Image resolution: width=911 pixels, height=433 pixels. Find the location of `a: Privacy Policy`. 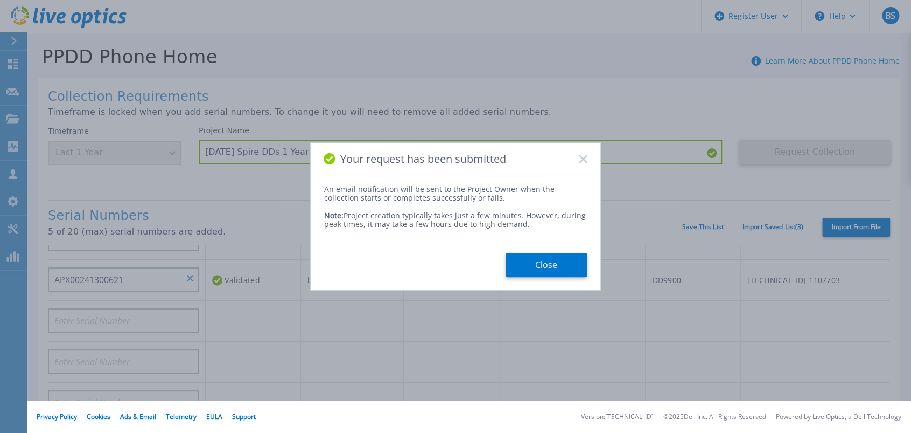

a: Privacy Policy is located at coordinates (57, 416).